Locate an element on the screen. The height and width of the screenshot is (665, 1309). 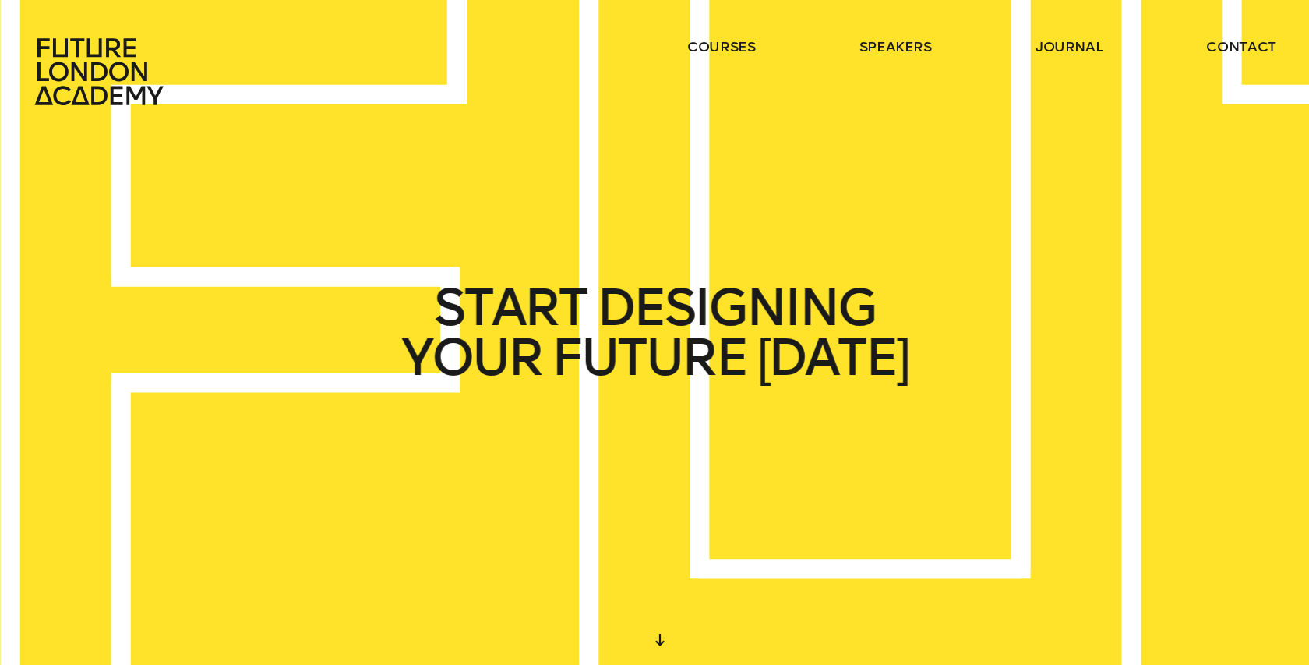
a: contact is located at coordinates (1241, 47).